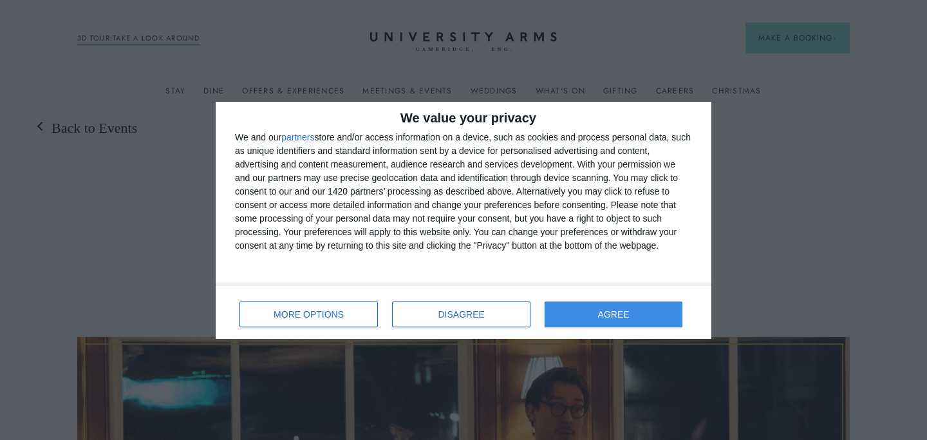  What do you see at coordinates (309, 314) in the screenshot?
I see `span: MORE OPTIONS` at bounding box center [309, 314].